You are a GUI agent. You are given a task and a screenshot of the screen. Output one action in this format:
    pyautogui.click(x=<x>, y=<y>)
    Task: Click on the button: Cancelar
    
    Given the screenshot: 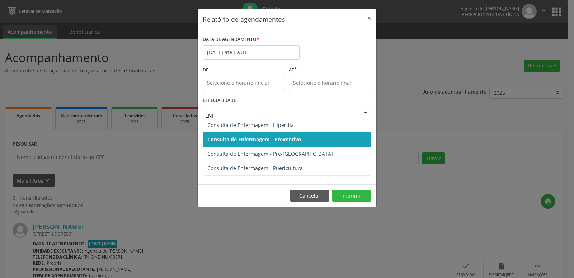 What is the action you would take?
    pyautogui.click(x=310, y=196)
    